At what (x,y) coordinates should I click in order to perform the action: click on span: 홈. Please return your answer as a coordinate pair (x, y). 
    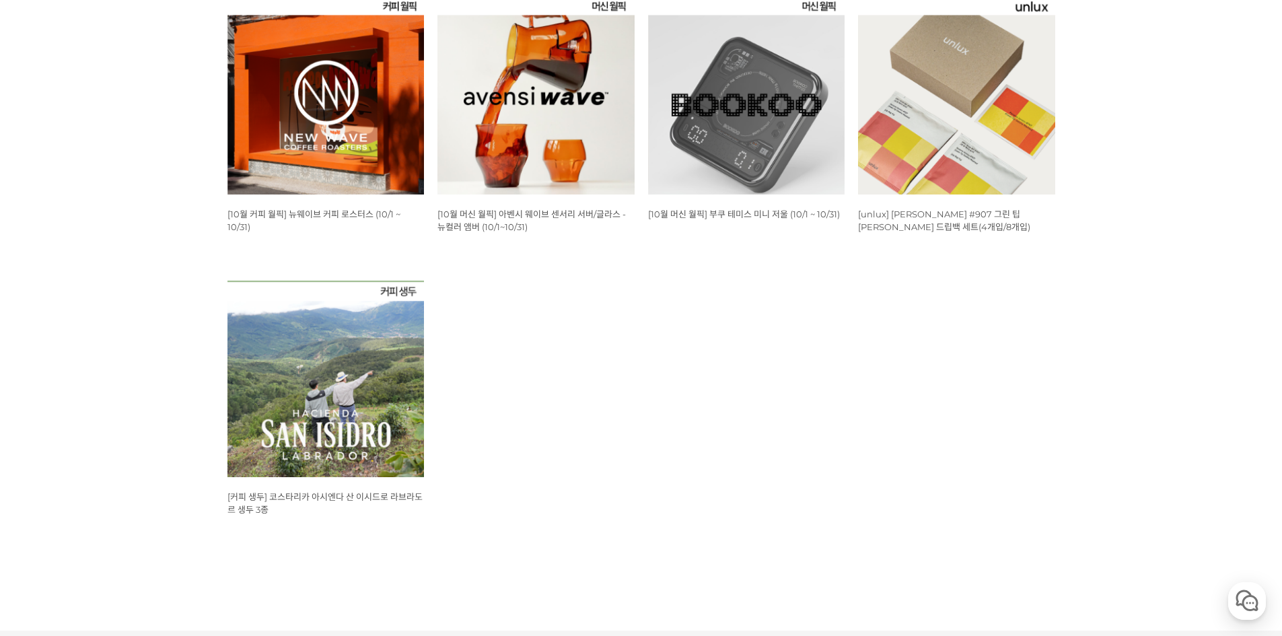
    Looking at the image, I should click on (46, 452).